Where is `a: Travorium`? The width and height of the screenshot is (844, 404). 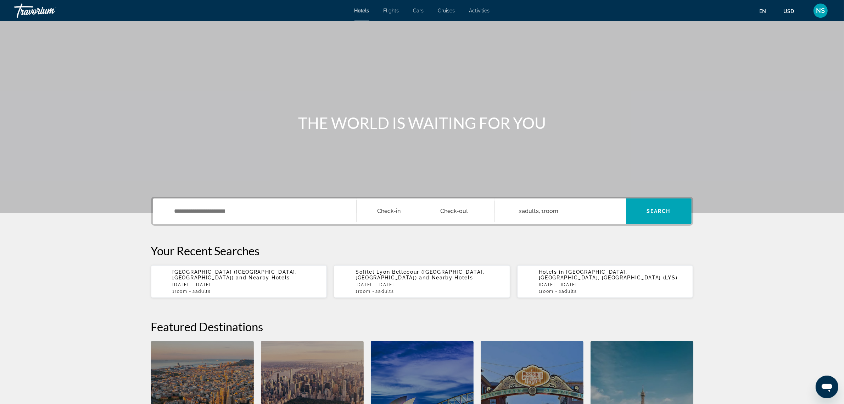 a: Travorium is located at coordinates (50, 11).